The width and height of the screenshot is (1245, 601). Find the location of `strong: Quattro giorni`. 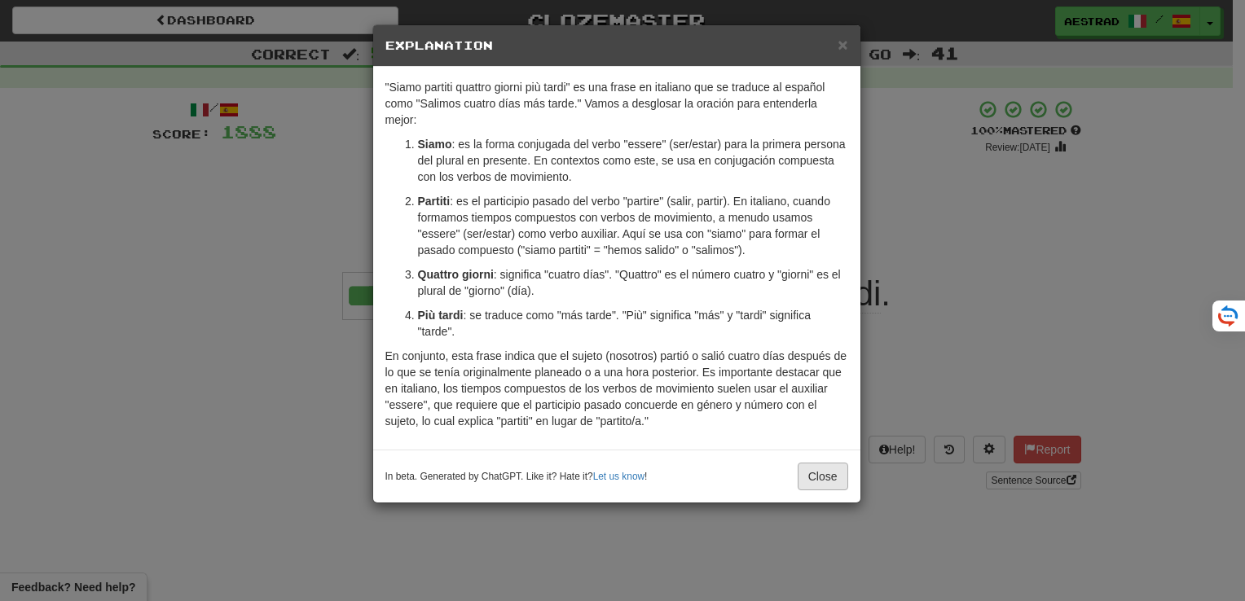

strong: Quattro giorni is located at coordinates (456, 275).